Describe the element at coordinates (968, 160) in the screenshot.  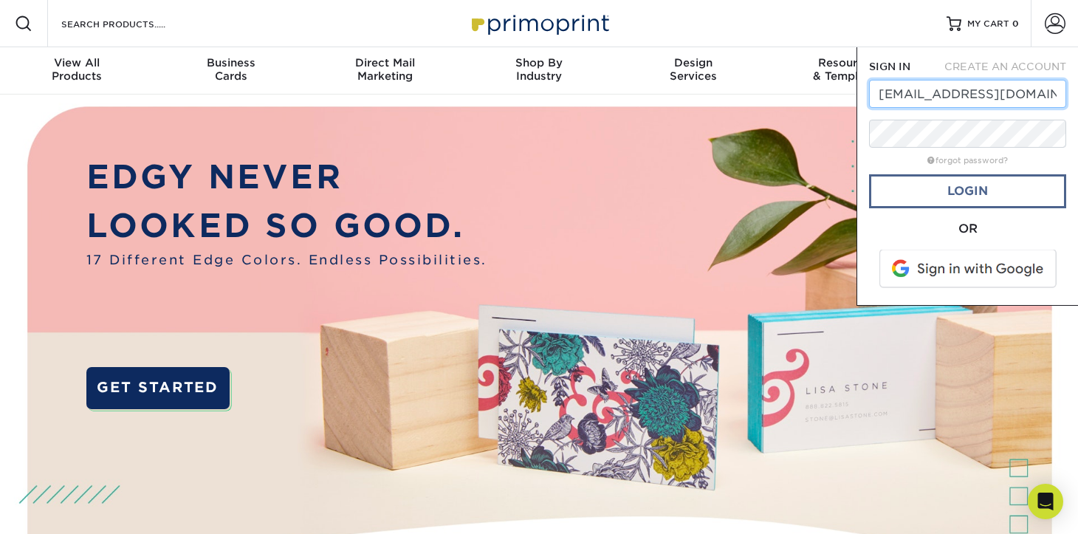
I see `a: forgot password?` at that location.